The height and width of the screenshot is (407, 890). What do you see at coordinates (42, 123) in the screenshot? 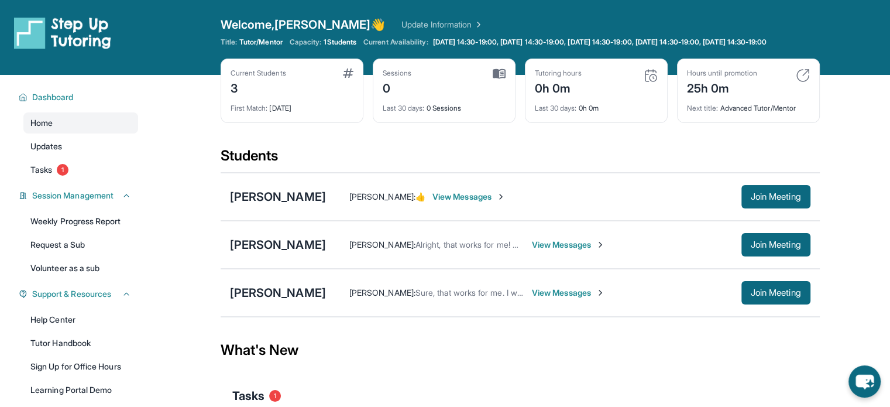
I see `span: Home` at bounding box center [42, 123].